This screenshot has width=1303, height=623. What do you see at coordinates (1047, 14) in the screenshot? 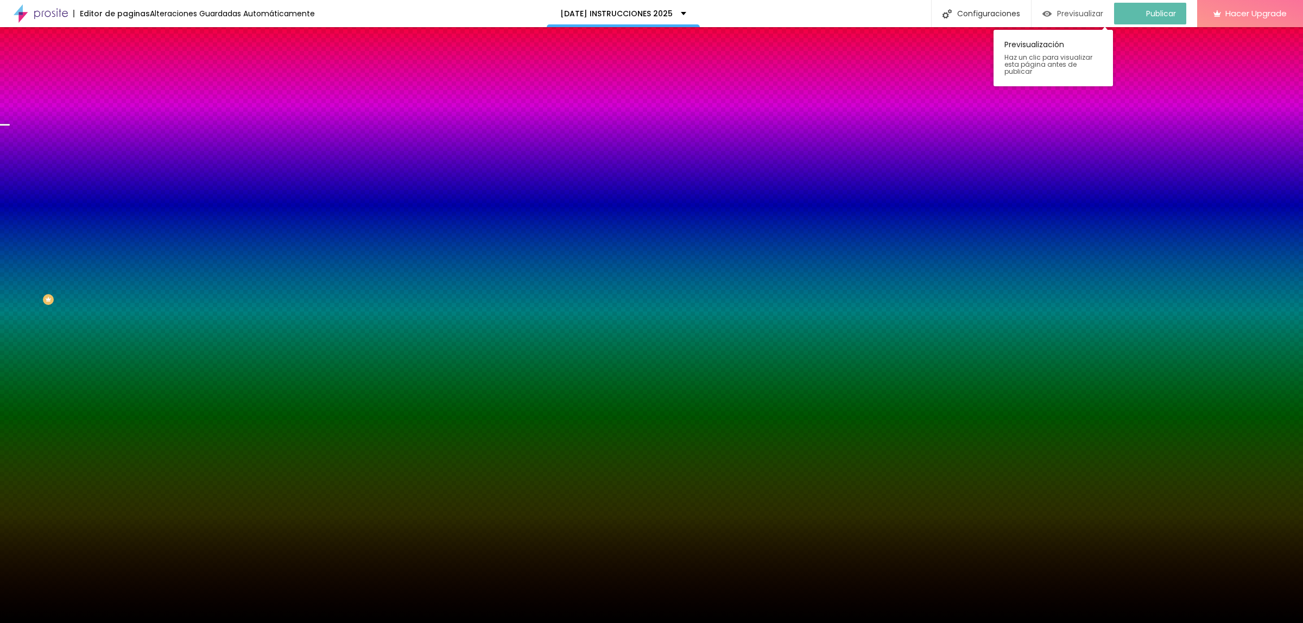
I see `img: view-1.svg` at bounding box center [1047, 14].